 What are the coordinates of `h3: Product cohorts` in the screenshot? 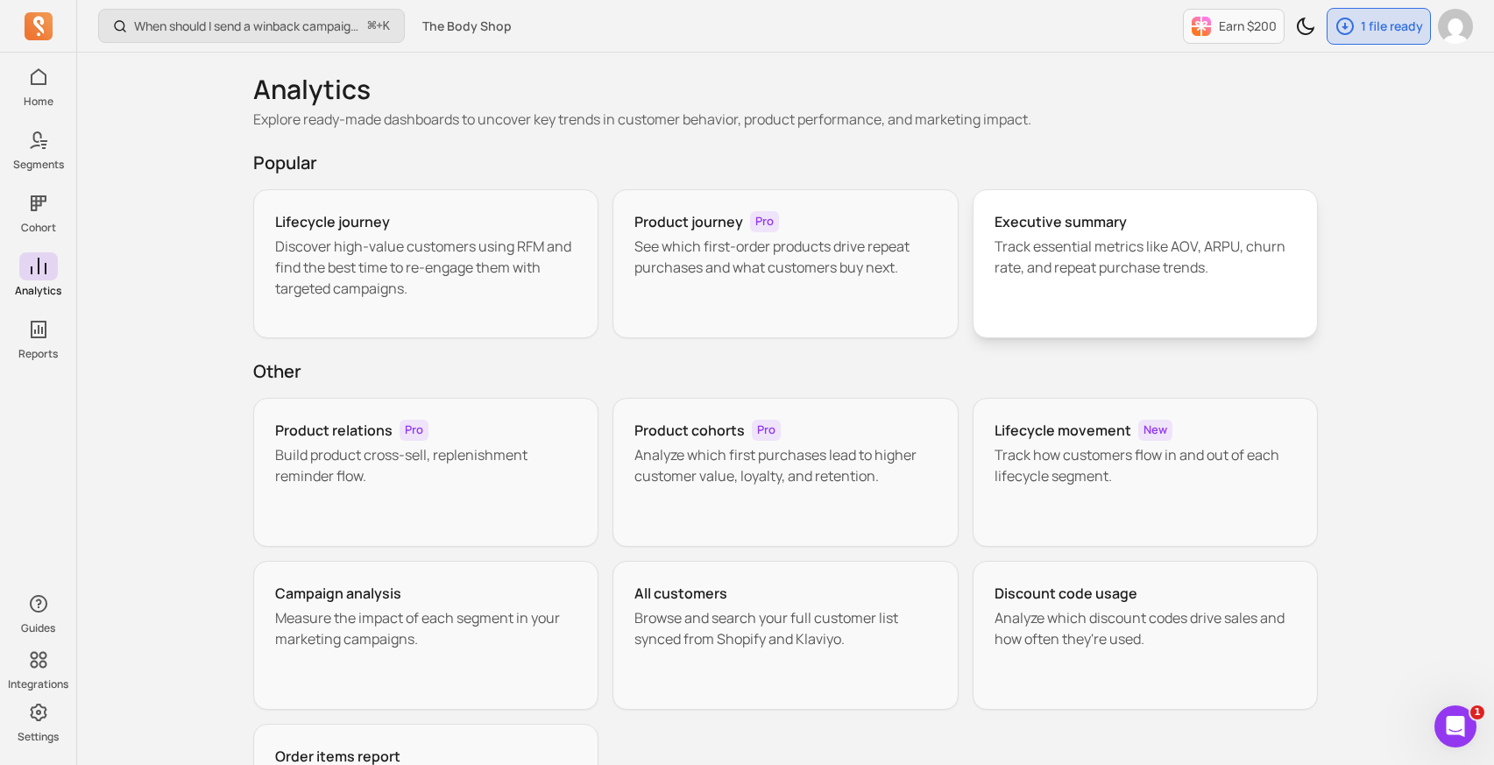 It's located at (690, 430).